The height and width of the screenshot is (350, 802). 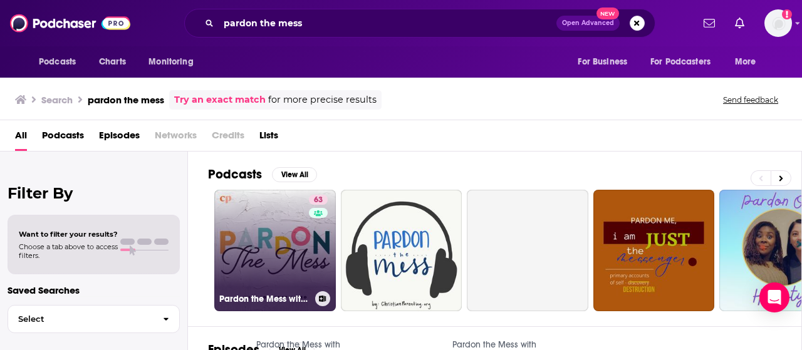 What do you see at coordinates (21, 138) in the screenshot?
I see `a: All` at bounding box center [21, 138].